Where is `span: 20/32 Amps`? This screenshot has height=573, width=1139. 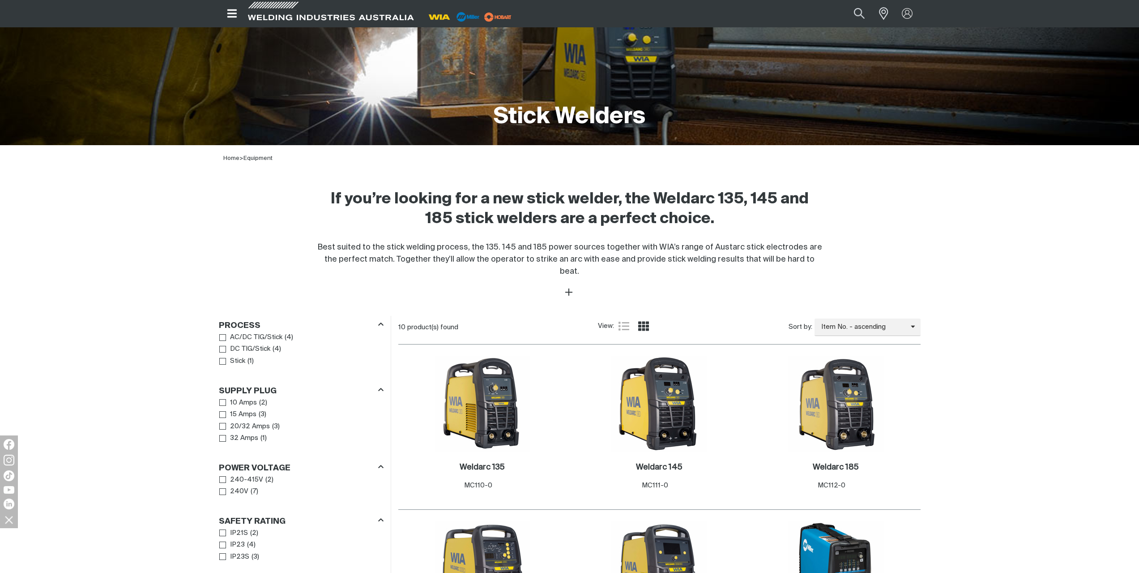
span: 20/32 Amps is located at coordinates (250, 426).